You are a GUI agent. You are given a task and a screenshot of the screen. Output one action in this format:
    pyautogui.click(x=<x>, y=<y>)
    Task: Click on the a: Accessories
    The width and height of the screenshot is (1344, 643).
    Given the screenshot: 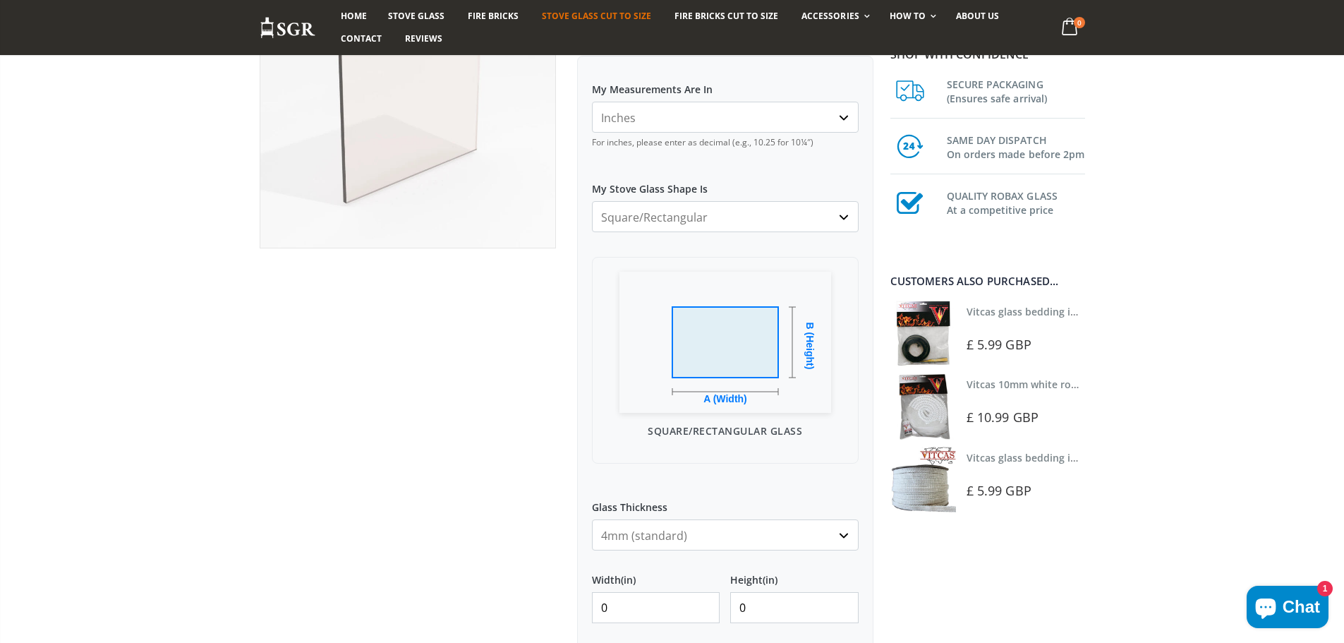 What is the action you would take?
    pyautogui.click(x=833, y=16)
    